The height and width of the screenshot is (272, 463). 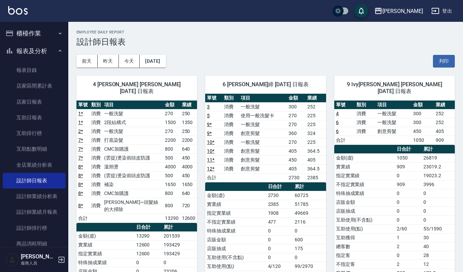 I want to click on th: 項目, so click(x=263, y=98).